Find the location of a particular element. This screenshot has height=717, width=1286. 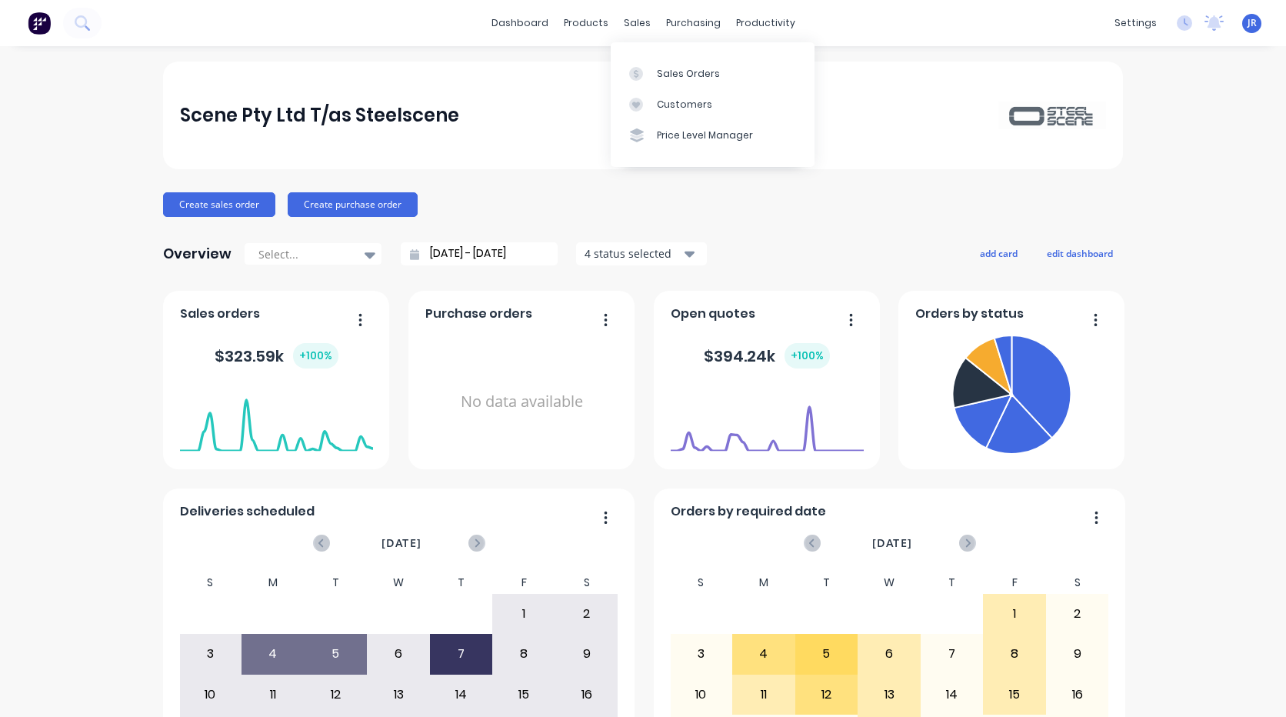

span: Orders by required date is located at coordinates (748, 511).